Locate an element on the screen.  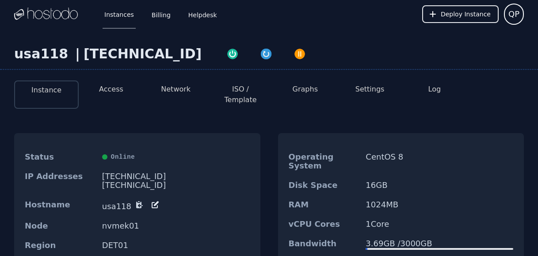
dd: nvmek01 is located at coordinates (176, 226).